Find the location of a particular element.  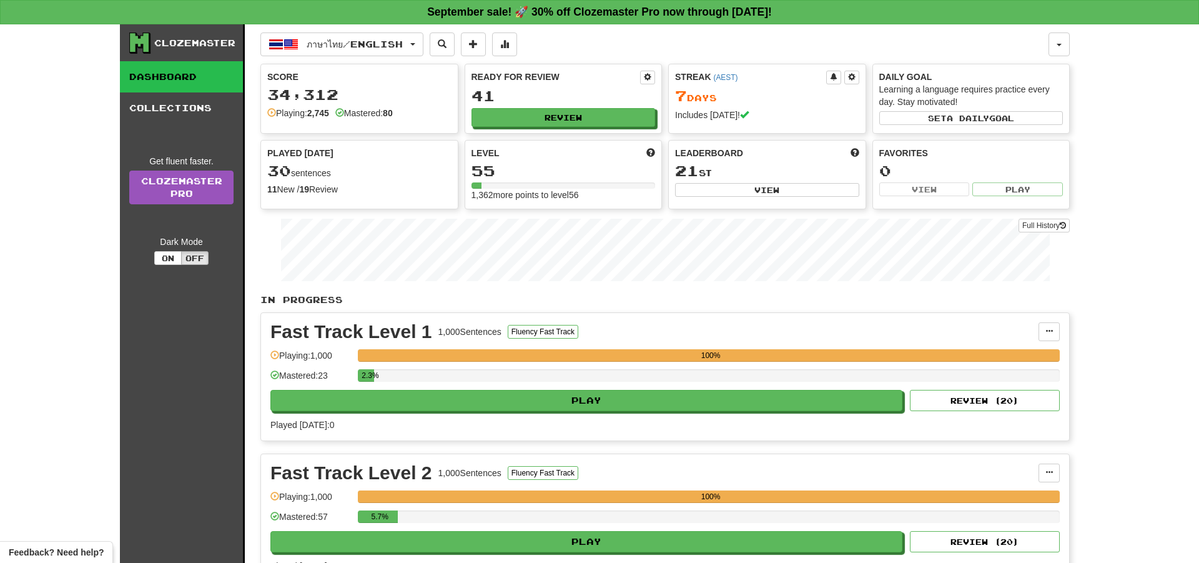

div: Clozemaster is located at coordinates (195, 43).